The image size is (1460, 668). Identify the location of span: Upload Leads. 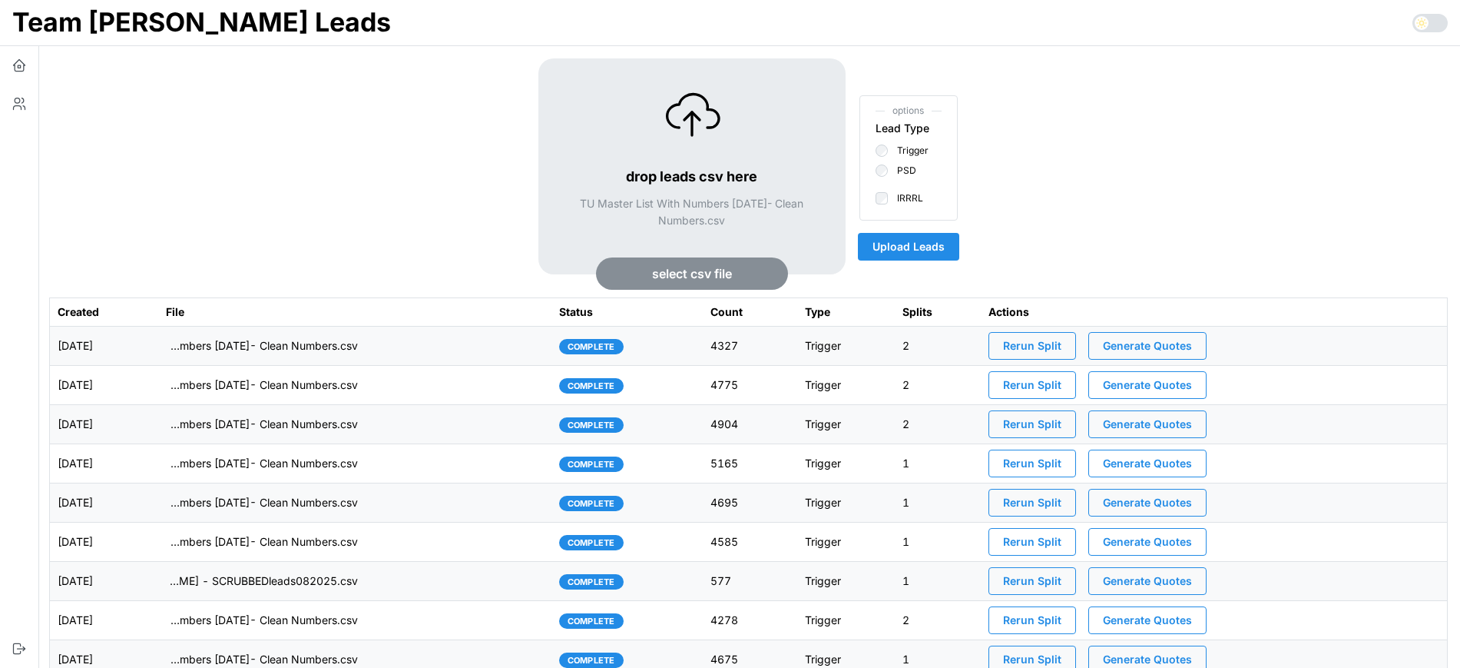
(909, 247).